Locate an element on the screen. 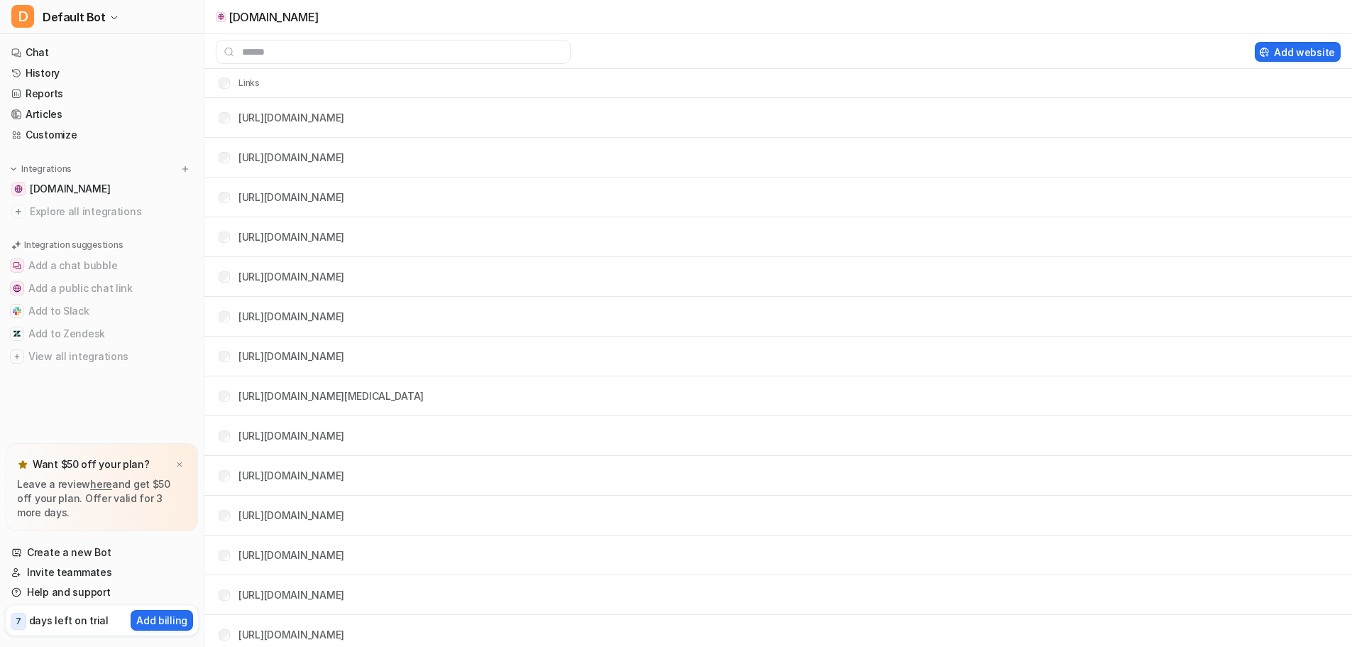 The image size is (1352, 647). button: Add a public chat linkAdd a public chat link is located at coordinates (101, 288).